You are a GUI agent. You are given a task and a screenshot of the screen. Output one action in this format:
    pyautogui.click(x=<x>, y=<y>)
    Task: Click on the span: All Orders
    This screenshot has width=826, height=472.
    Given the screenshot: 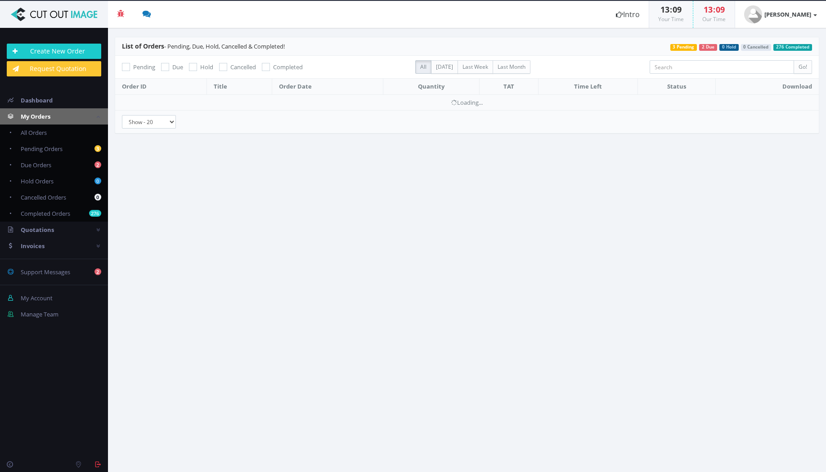 What is the action you would take?
    pyautogui.click(x=34, y=133)
    